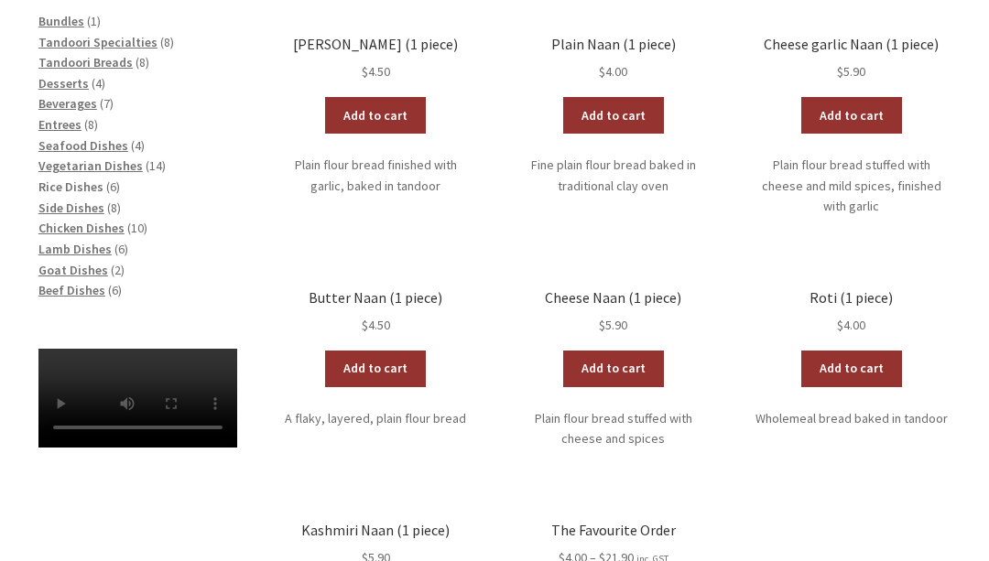 The height and width of the screenshot is (561, 989). Describe the element at coordinates (98, 42) in the screenshot. I see `a: Tandoori Specialties` at that location.